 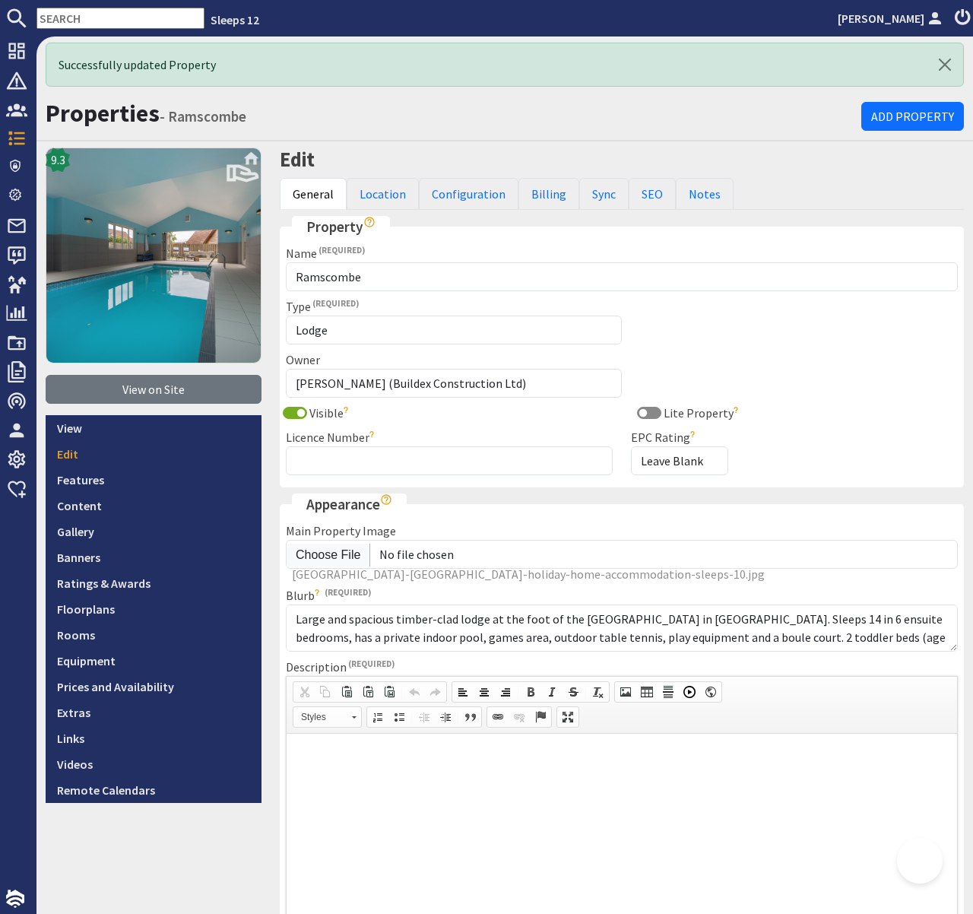 What do you see at coordinates (313, 194) in the screenshot?
I see `a: General` at bounding box center [313, 194].